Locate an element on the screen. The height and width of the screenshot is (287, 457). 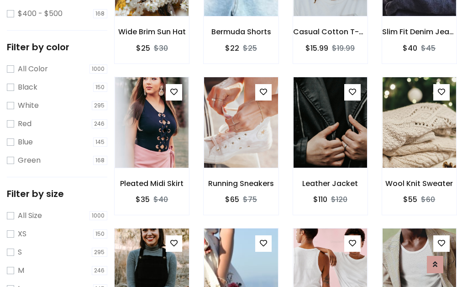
del: $120 is located at coordinates (339, 199).